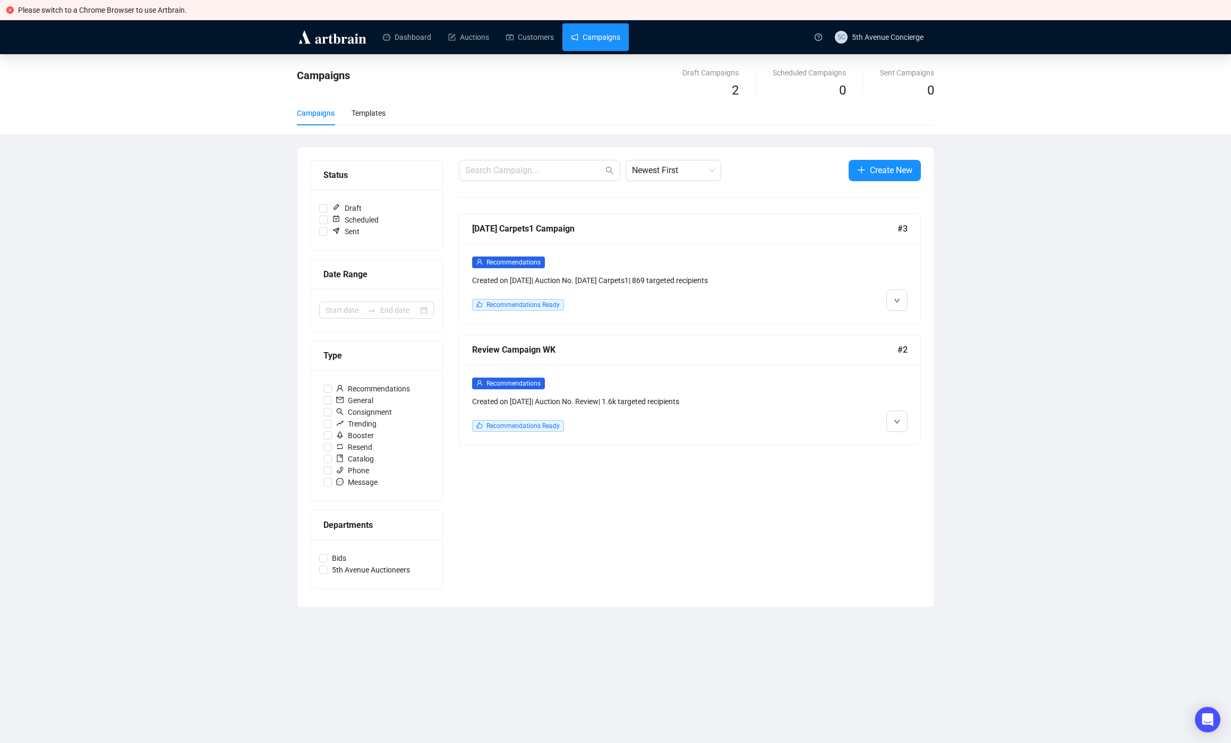 This screenshot has width=1231, height=743. What do you see at coordinates (891, 170) in the screenshot?
I see `span: Create New` at bounding box center [891, 170].